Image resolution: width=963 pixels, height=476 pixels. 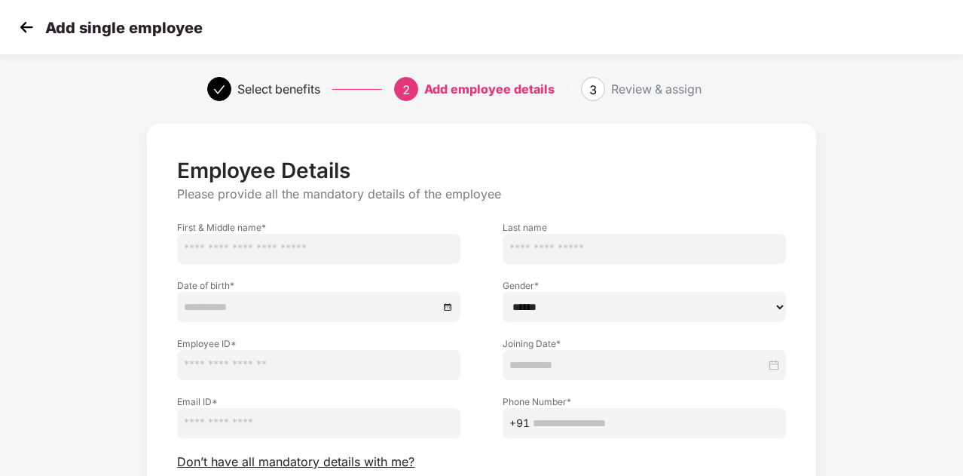 What do you see at coordinates (295, 461) in the screenshot?
I see `span: Don’t have all mandatory details with me?` at bounding box center [295, 461].